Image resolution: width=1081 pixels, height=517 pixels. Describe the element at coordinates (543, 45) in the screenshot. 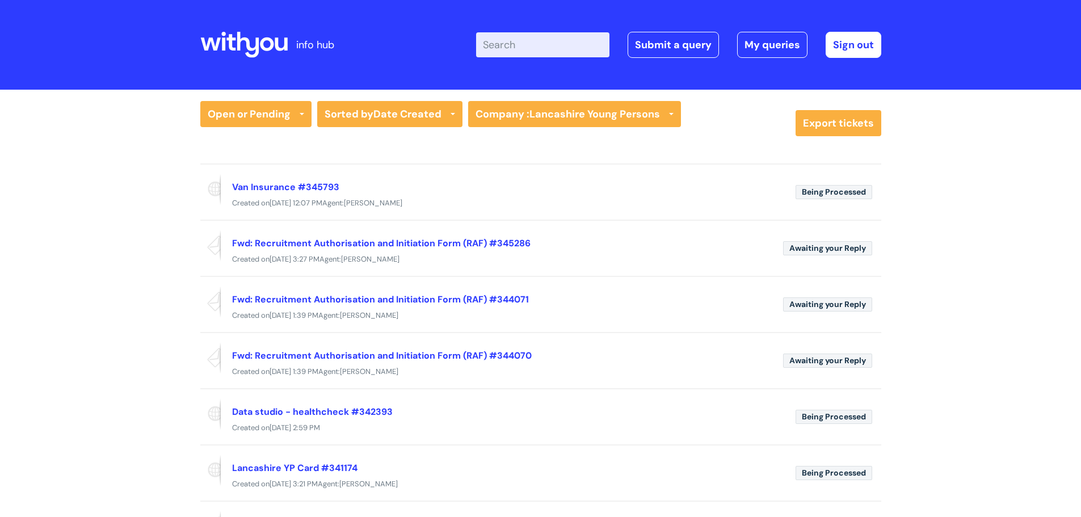

I see `input: Search` at that location.